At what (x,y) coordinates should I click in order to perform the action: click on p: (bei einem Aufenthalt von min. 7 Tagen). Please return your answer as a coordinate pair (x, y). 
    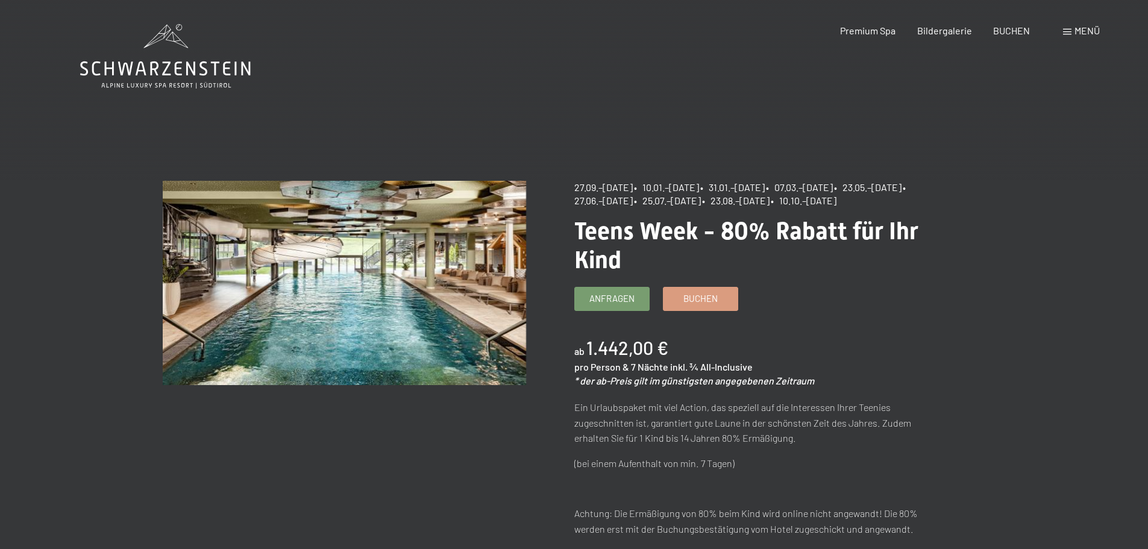
    Looking at the image, I should click on (756, 463).